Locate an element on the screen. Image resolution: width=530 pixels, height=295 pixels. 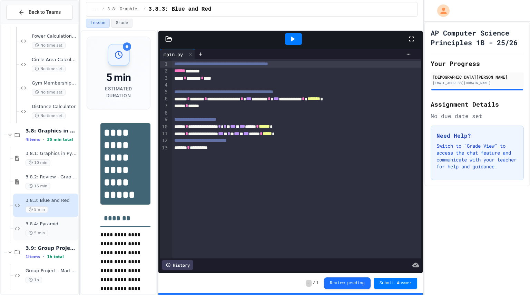
div: Estimated Duration is located at coordinates (118, 92).